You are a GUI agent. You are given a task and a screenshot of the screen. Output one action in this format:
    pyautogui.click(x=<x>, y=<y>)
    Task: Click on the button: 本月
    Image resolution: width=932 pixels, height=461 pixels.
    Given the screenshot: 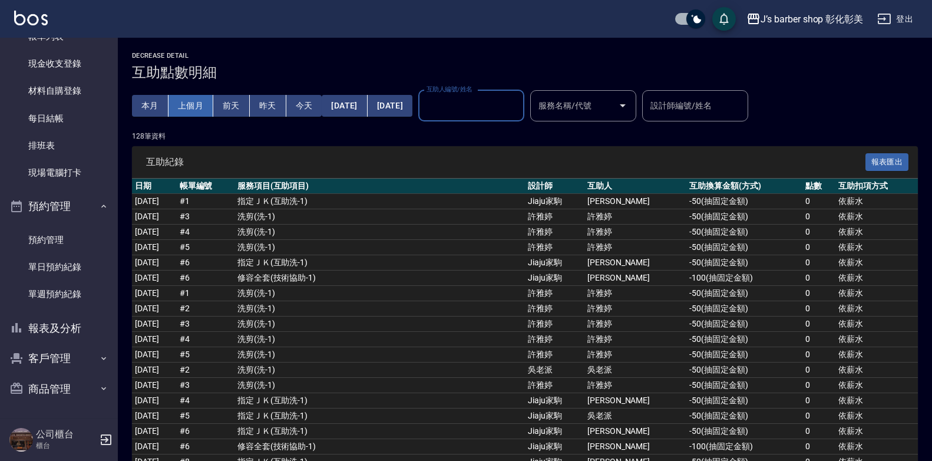 What is the action you would take?
    pyautogui.click(x=150, y=105)
    